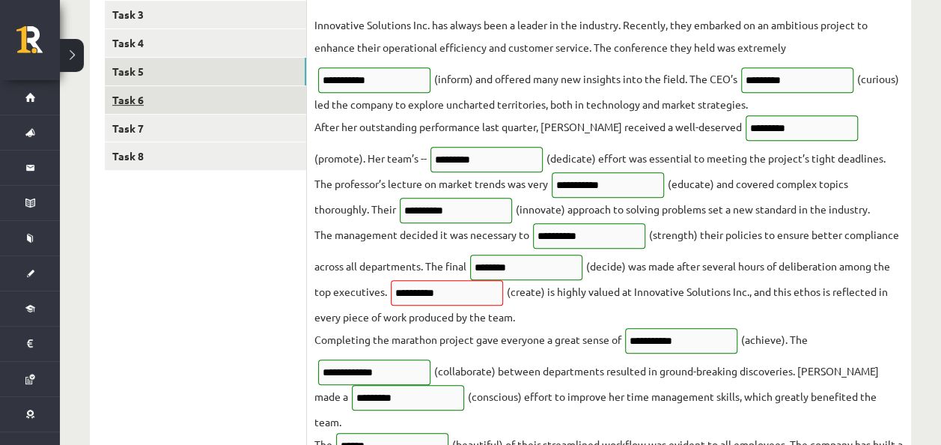  What do you see at coordinates (205, 156) in the screenshot?
I see `a: Task 8` at bounding box center [205, 156].